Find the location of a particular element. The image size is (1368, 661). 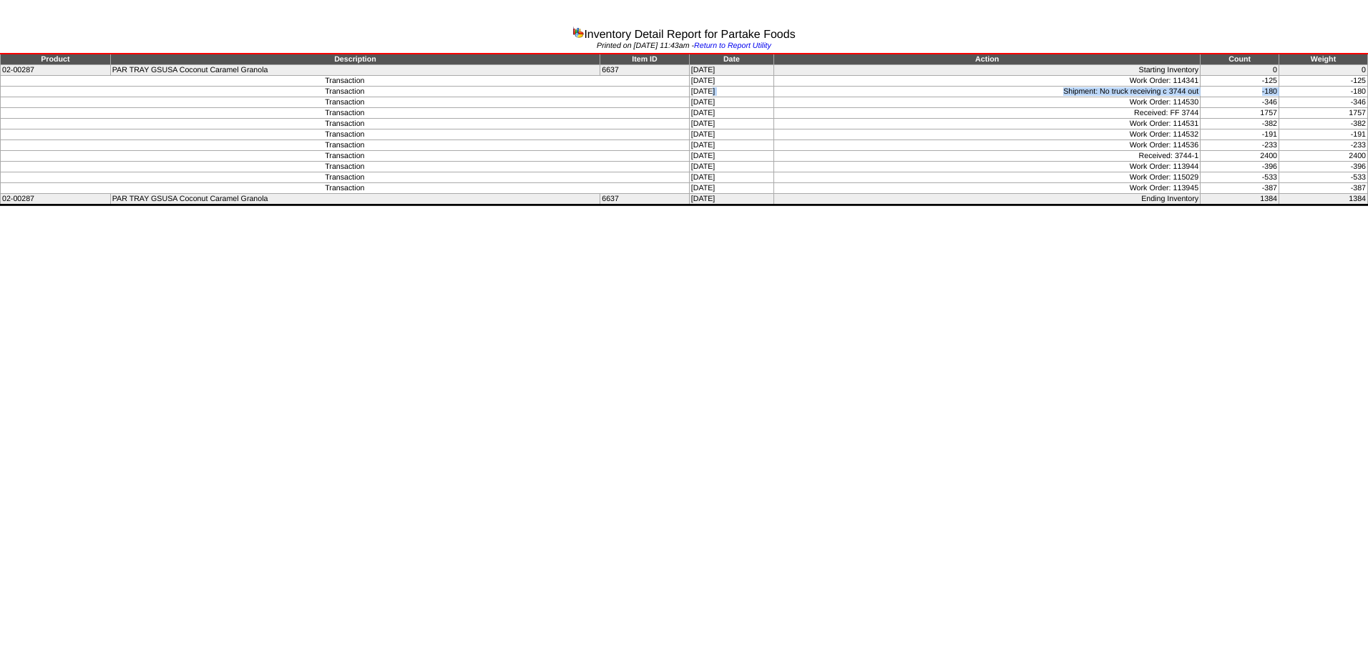

td: Work Order: 114341 is located at coordinates (987, 81).